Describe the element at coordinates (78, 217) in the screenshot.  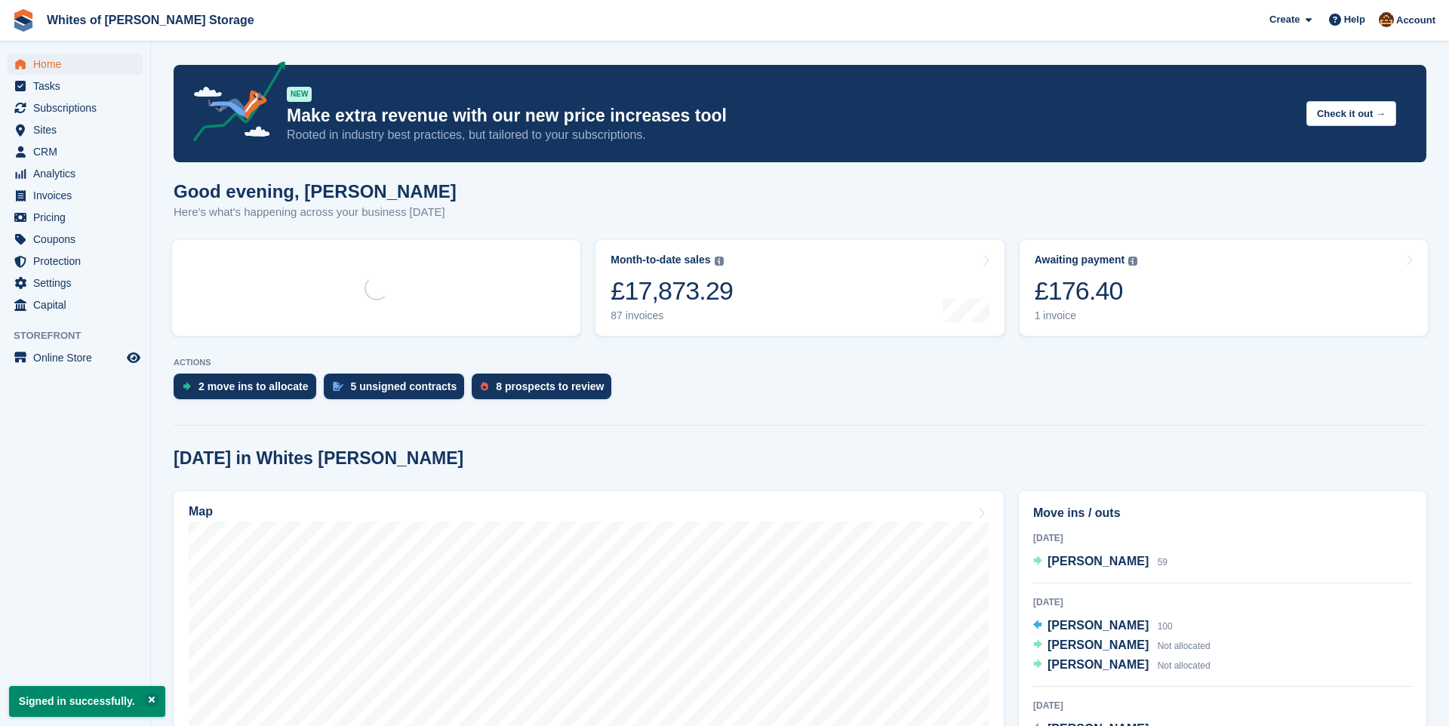
I see `span: Pricing` at that location.